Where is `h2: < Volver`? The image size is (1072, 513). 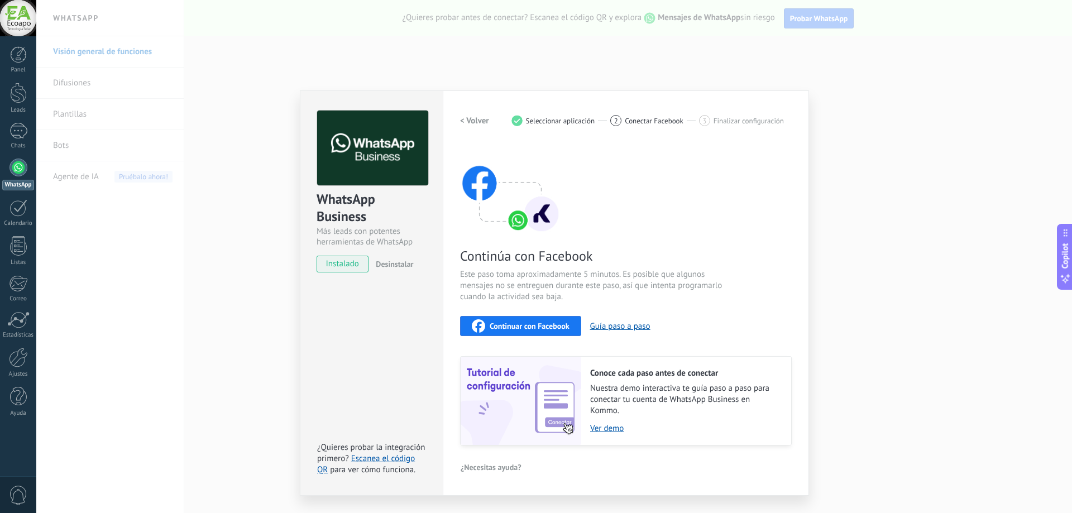
h2: < Volver is located at coordinates (475, 121).